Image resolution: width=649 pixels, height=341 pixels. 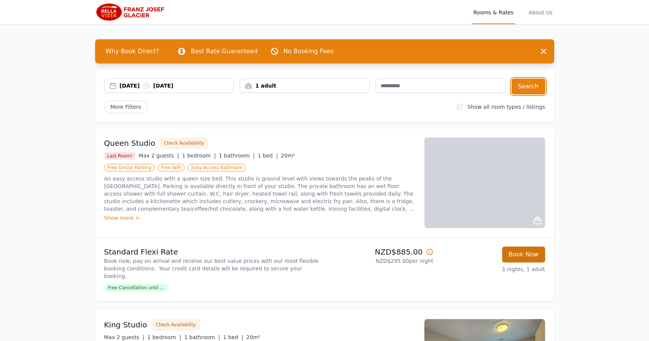 What do you see at coordinates (213, 268) in the screenshot?
I see `p: Book now, pay on arrival and receive our best value prices with our most flexible booking conditi...` at bounding box center [213, 268].